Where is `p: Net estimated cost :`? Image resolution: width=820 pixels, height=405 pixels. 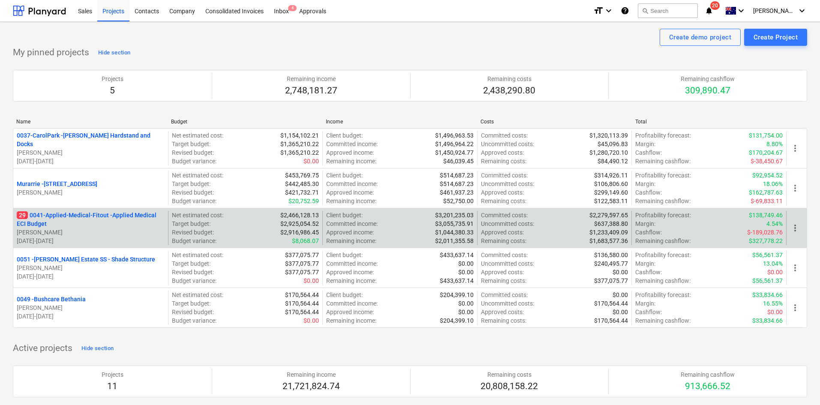 p: Net estimated cost : is located at coordinates (198, 295).